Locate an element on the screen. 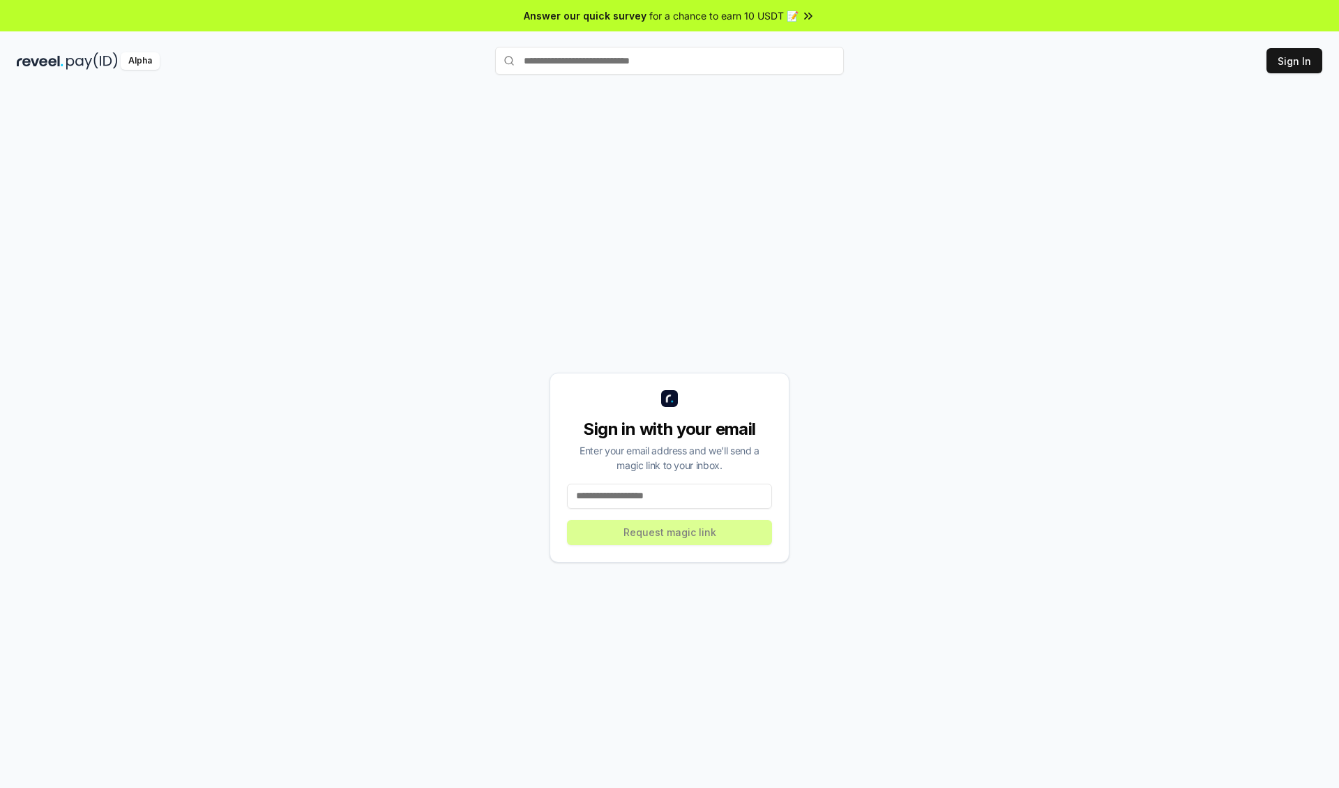 This screenshot has height=788, width=1339. div: Sign in with your email is located at coordinates (670, 429).